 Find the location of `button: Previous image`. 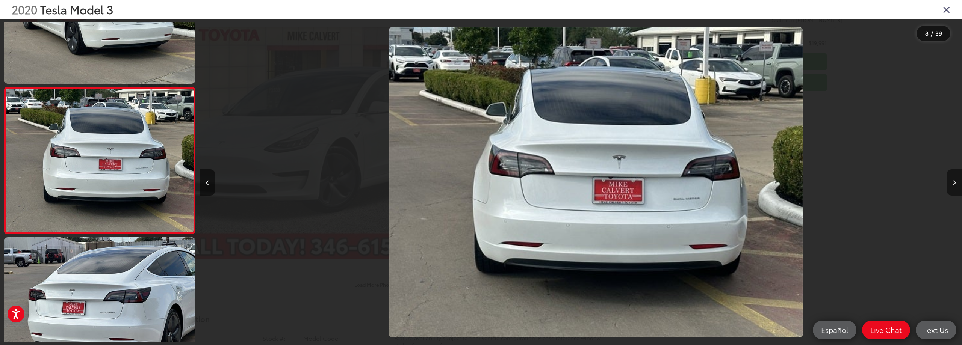

button: Previous image is located at coordinates (208, 183).